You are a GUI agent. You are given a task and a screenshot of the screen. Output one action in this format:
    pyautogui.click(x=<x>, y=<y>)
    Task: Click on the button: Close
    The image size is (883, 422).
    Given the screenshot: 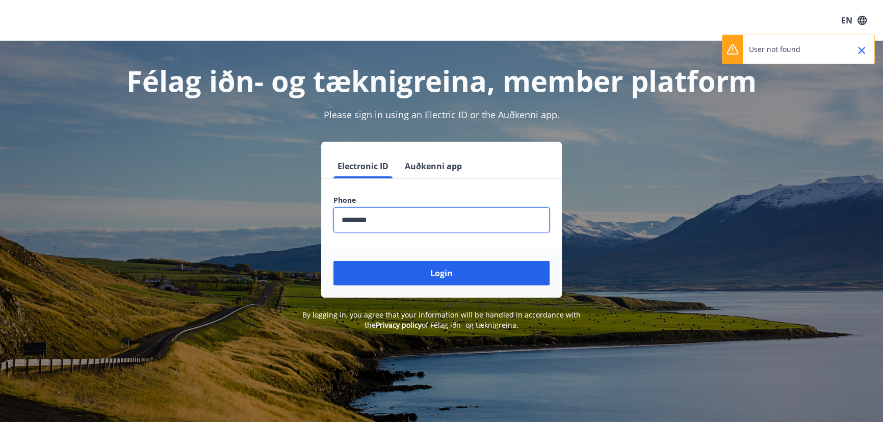 What is the action you would take?
    pyautogui.click(x=862, y=50)
    